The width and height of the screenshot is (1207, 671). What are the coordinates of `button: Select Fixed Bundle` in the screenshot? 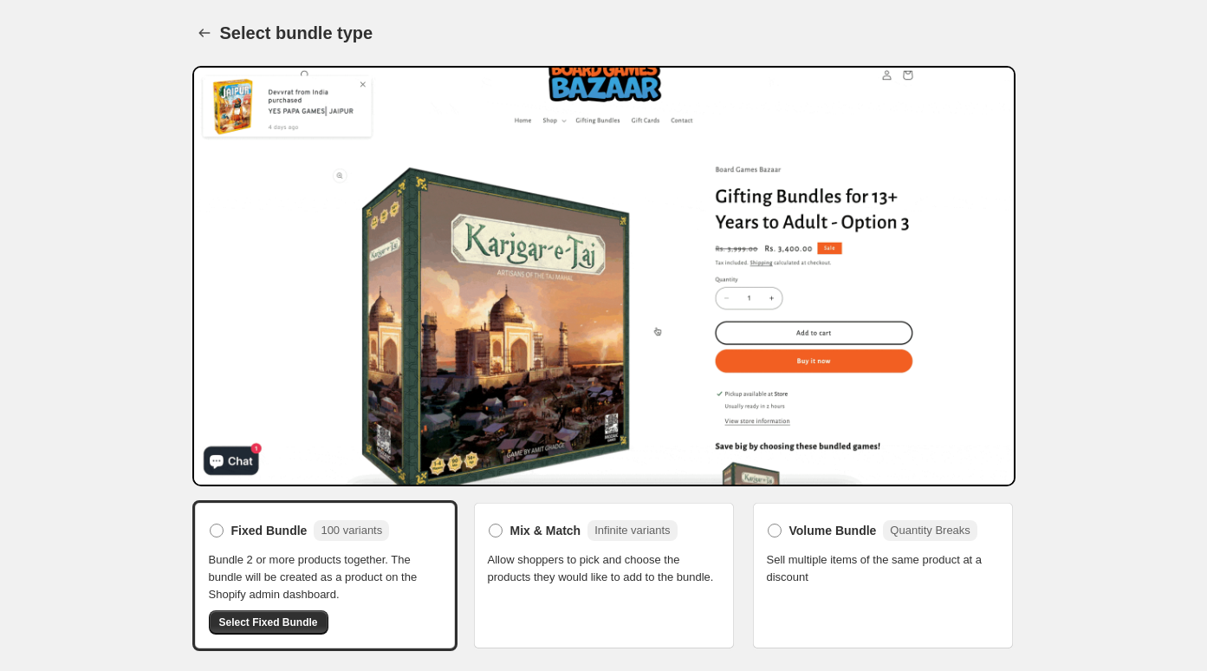 It's located at (269, 622).